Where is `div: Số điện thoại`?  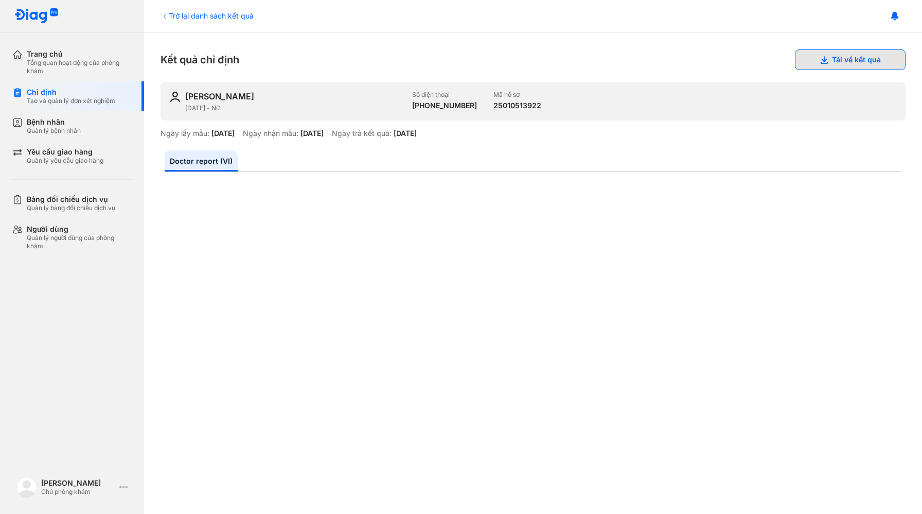
div: Số điện thoại is located at coordinates (445, 95).